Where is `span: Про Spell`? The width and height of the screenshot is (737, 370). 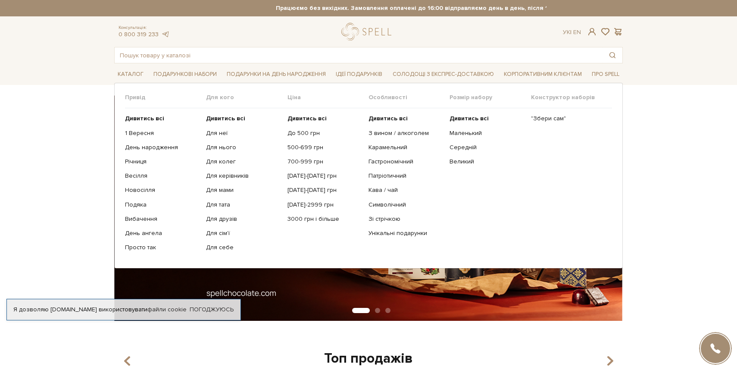 span: Про Spell is located at coordinates (606, 74).